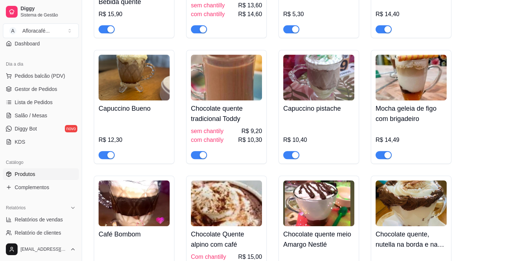  I want to click on h4: Café Bombom, so click(134, 234).